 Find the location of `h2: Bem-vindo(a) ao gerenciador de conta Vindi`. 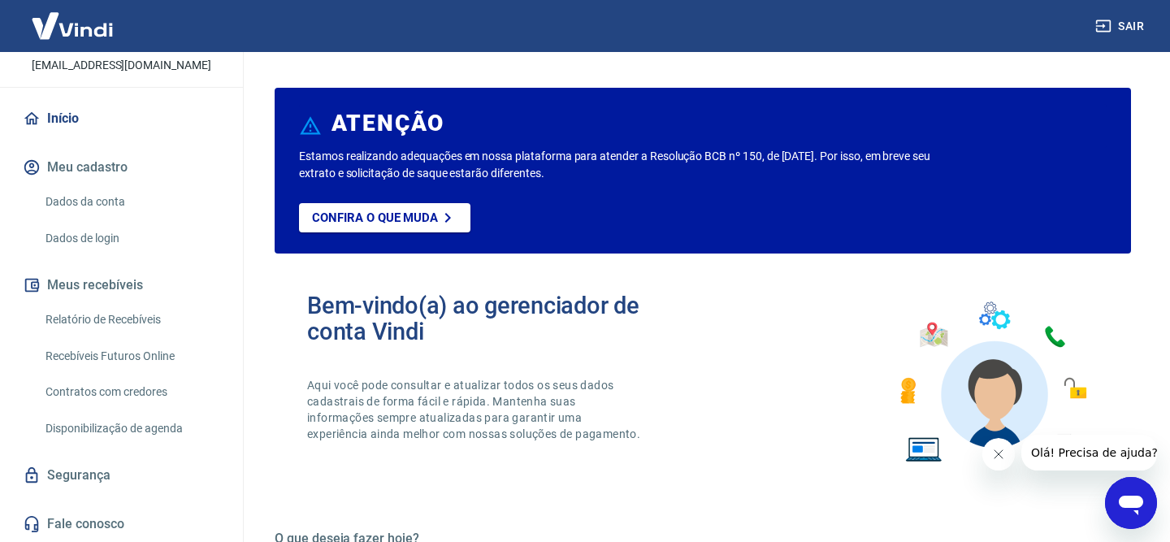

h2: Bem-vindo(a) ao gerenciador de conta Vindi is located at coordinates (505, 319).